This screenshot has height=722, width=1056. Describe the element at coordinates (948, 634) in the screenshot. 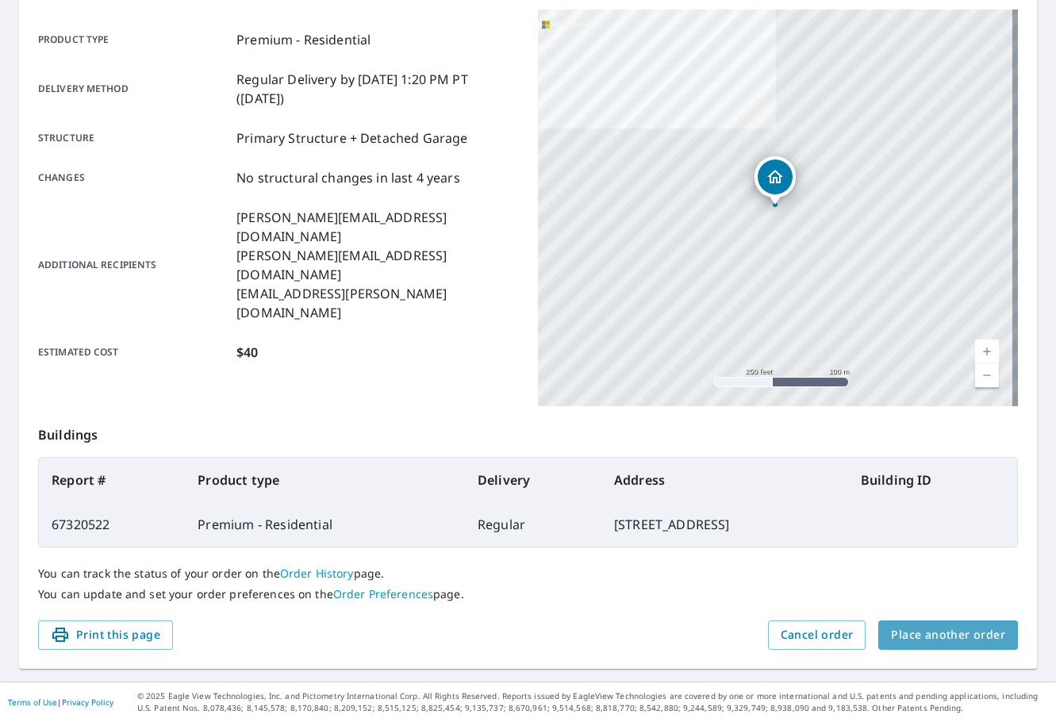

I see `button: Place another order` at that location.